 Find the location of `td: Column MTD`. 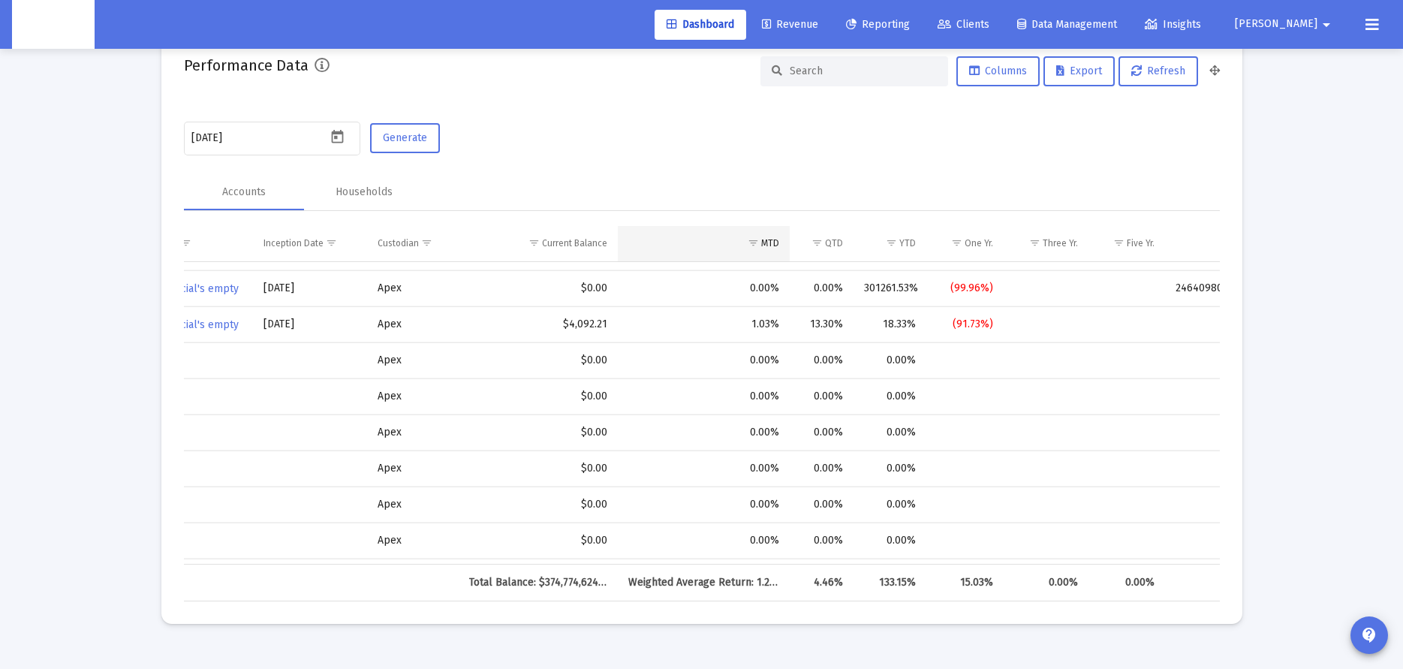

td: Column MTD is located at coordinates (703, 244).